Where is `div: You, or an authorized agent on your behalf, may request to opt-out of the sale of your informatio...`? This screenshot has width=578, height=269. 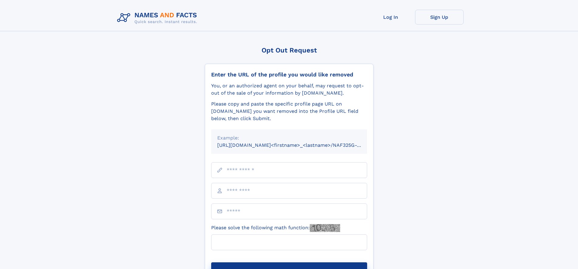 div: You, or an authorized agent on your behalf, may request to opt-out of the sale of your informatio... is located at coordinates (289, 90).